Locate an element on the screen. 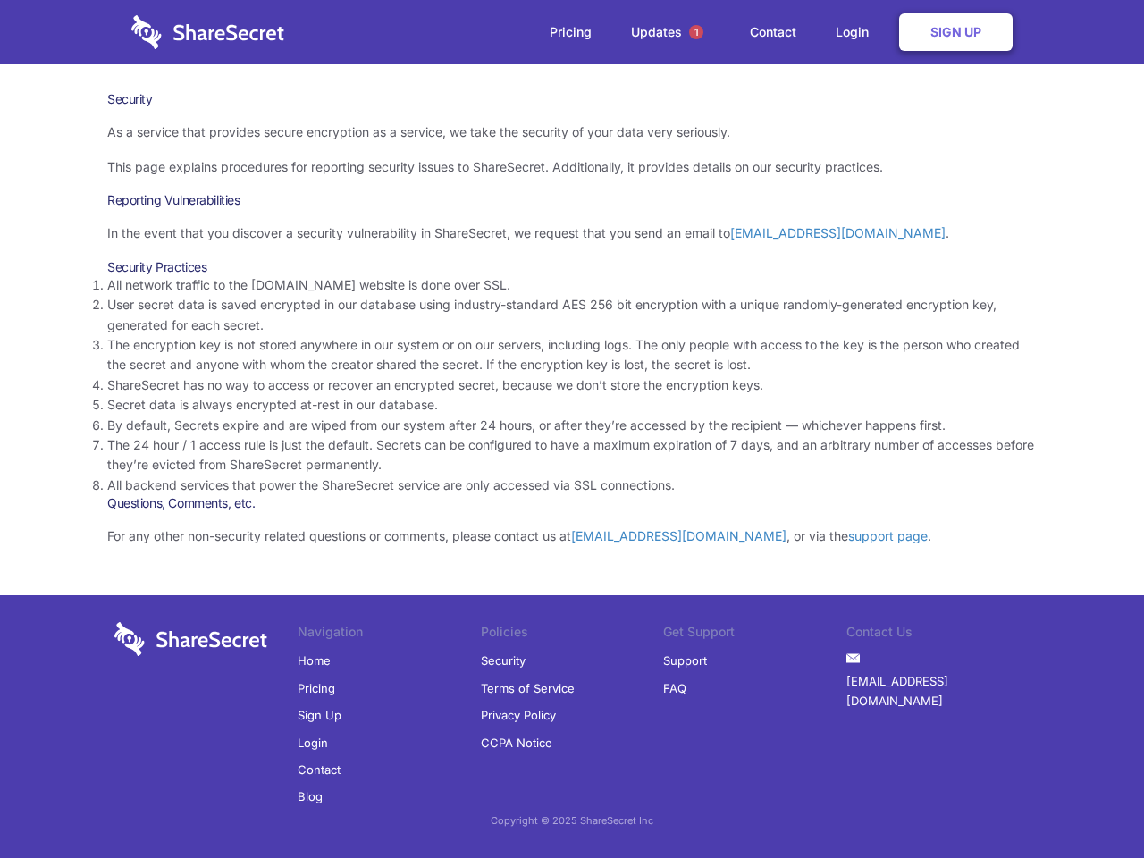 Image resolution: width=1144 pixels, height=858 pixels. a: FAQ is located at coordinates (675, 688).